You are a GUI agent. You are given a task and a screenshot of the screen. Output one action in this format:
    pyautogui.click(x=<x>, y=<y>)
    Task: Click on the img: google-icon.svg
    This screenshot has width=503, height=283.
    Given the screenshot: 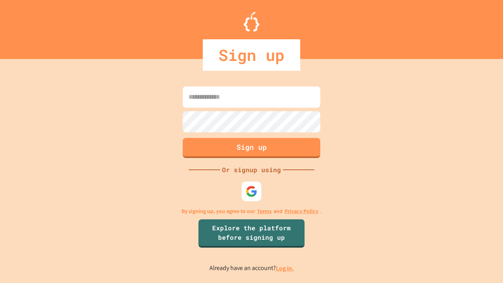 What is the action you would take?
    pyautogui.click(x=251, y=191)
    